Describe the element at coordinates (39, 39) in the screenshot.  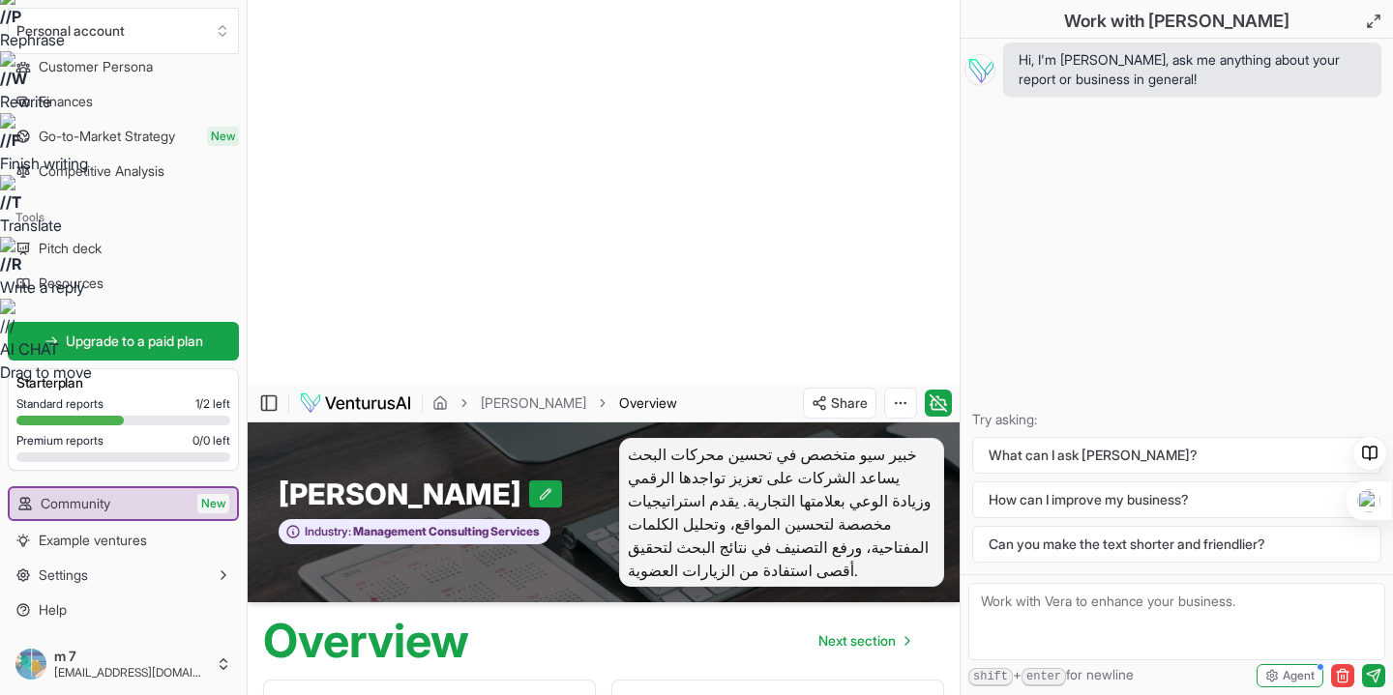
I see `img: logo_orange.svg` at that location.